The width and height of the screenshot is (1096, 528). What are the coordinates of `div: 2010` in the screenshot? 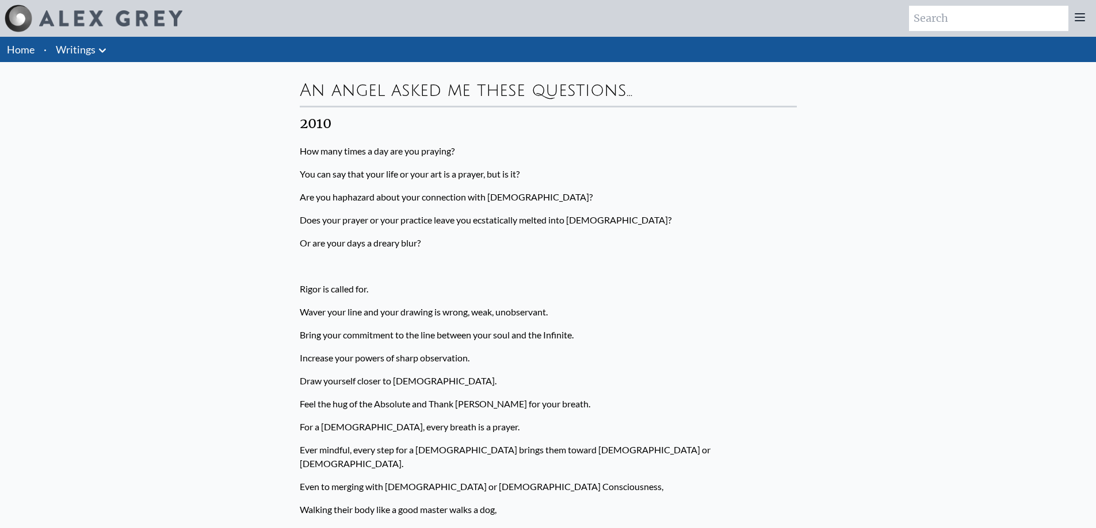 It's located at (548, 124).